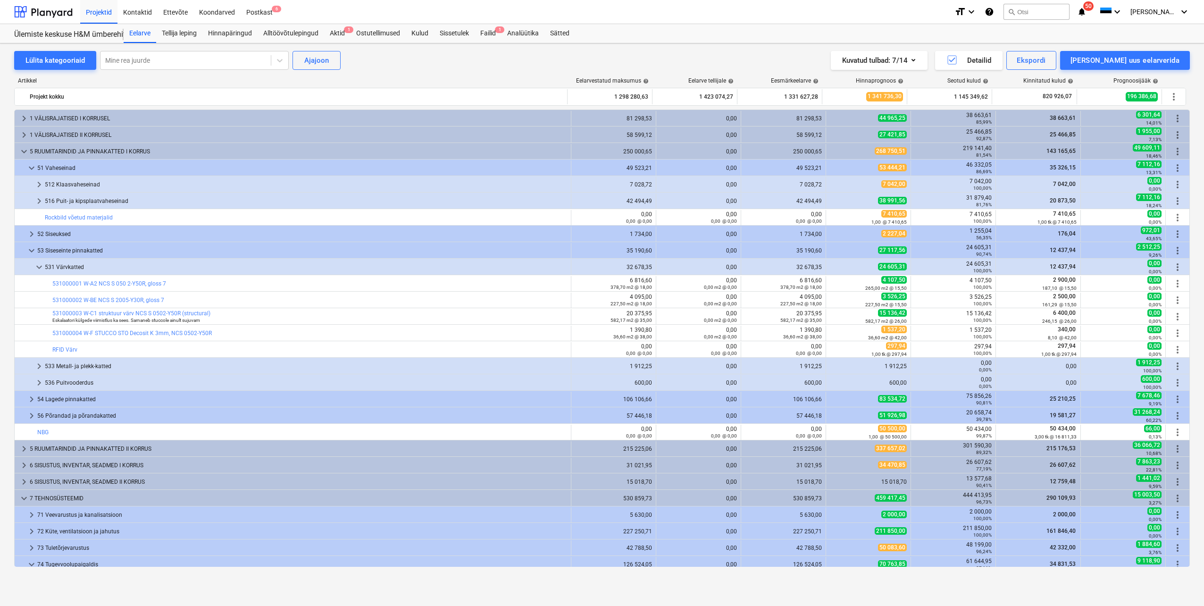  Describe the element at coordinates (302, 251) in the screenshot. I see `div: 53 Siseseinte pinnakatted` at that location.